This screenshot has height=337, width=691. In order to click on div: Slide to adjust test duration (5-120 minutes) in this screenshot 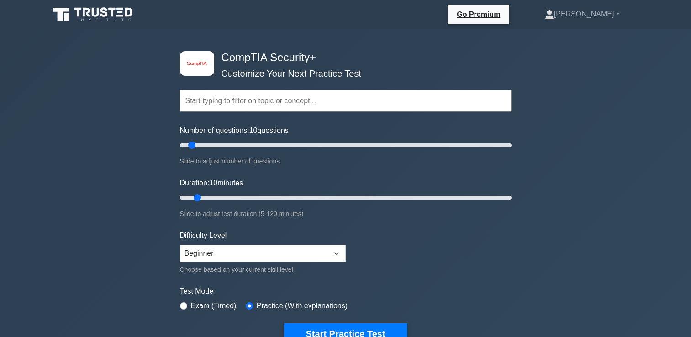, I will do `click(346, 214)`.